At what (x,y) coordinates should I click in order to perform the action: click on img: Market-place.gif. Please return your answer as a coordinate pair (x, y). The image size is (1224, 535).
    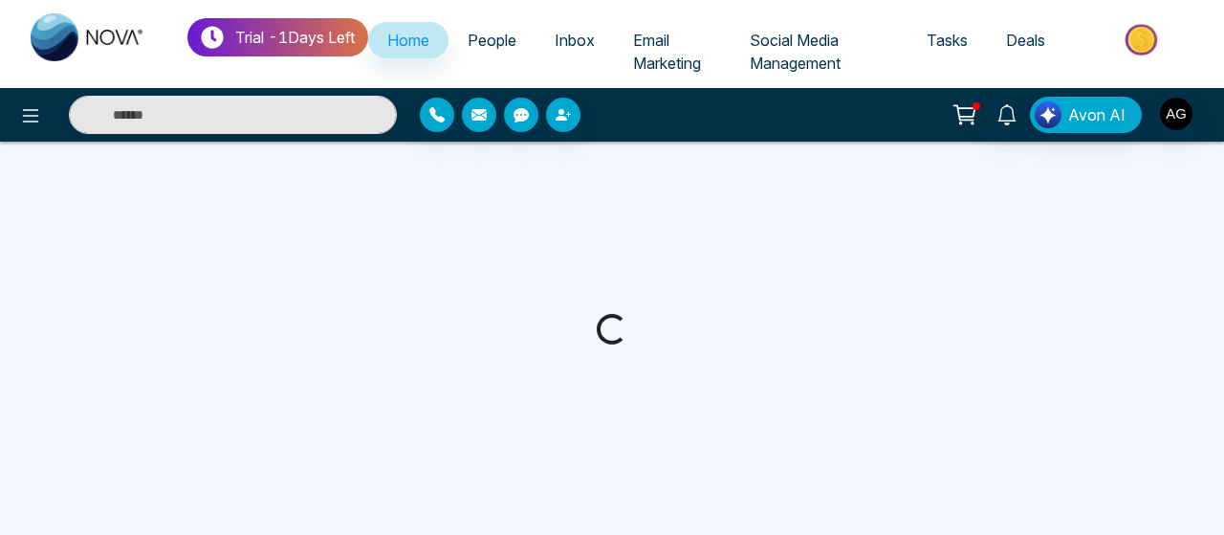
    Looking at the image, I should click on (1143, 39).